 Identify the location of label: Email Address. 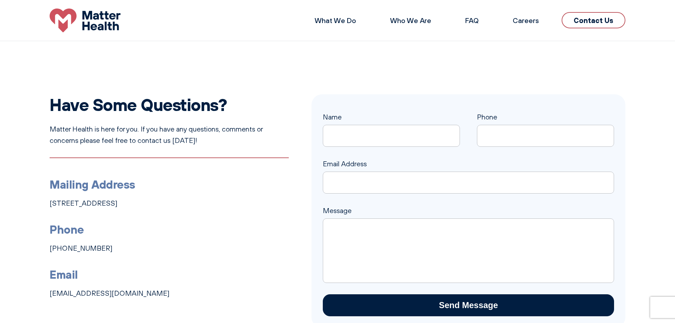
(469, 172).